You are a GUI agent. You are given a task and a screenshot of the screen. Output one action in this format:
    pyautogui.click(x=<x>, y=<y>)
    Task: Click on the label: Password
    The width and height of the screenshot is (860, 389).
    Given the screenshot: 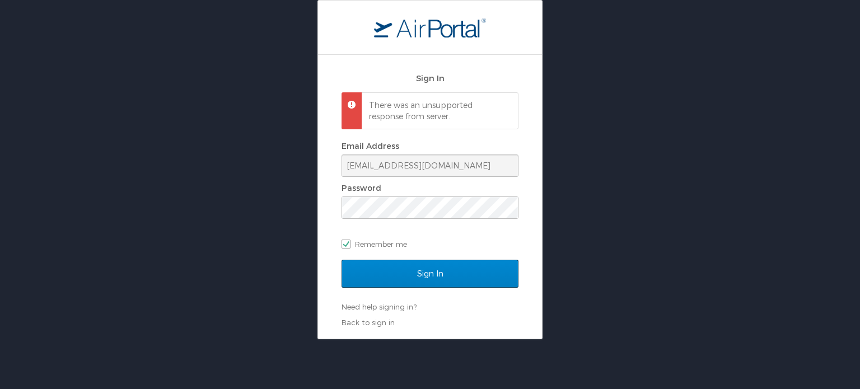 What is the action you would take?
    pyautogui.click(x=361, y=188)
    